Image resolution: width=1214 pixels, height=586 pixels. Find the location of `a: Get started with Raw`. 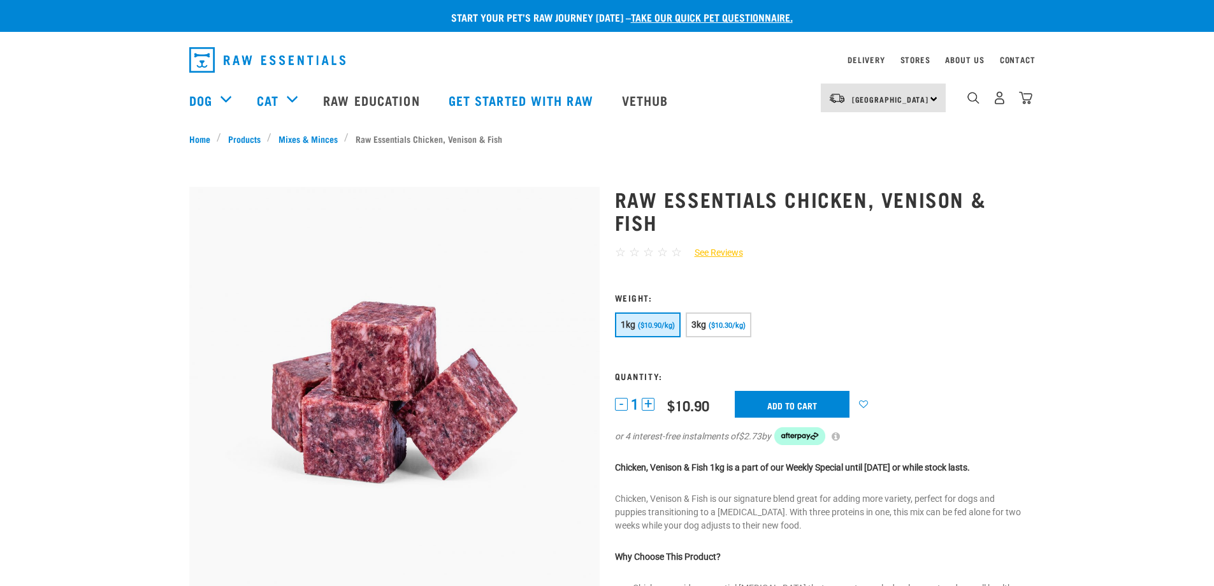

a: Get started with Raw is located at coordinates (523, 100).